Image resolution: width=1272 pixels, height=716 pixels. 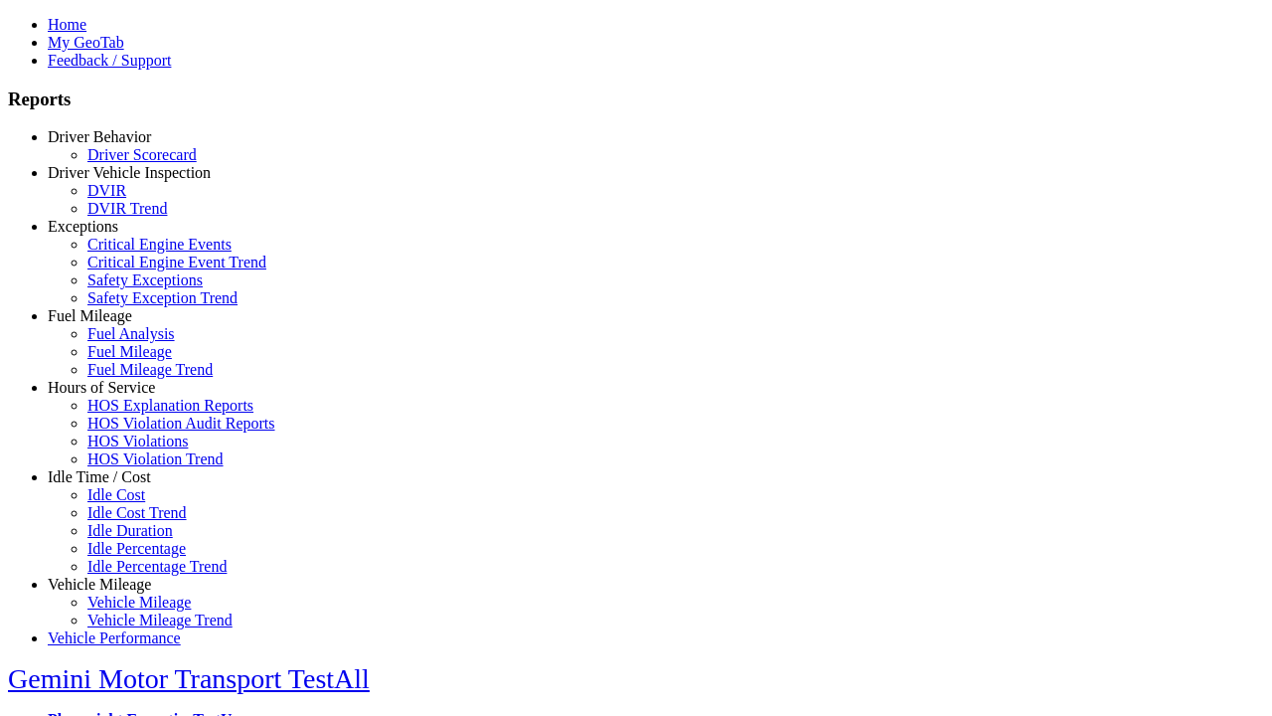 What do you see at coordinates (162, 297) in the screenshot?
I see `a: Safety Exception Trend` at bounding box center [162, 297].